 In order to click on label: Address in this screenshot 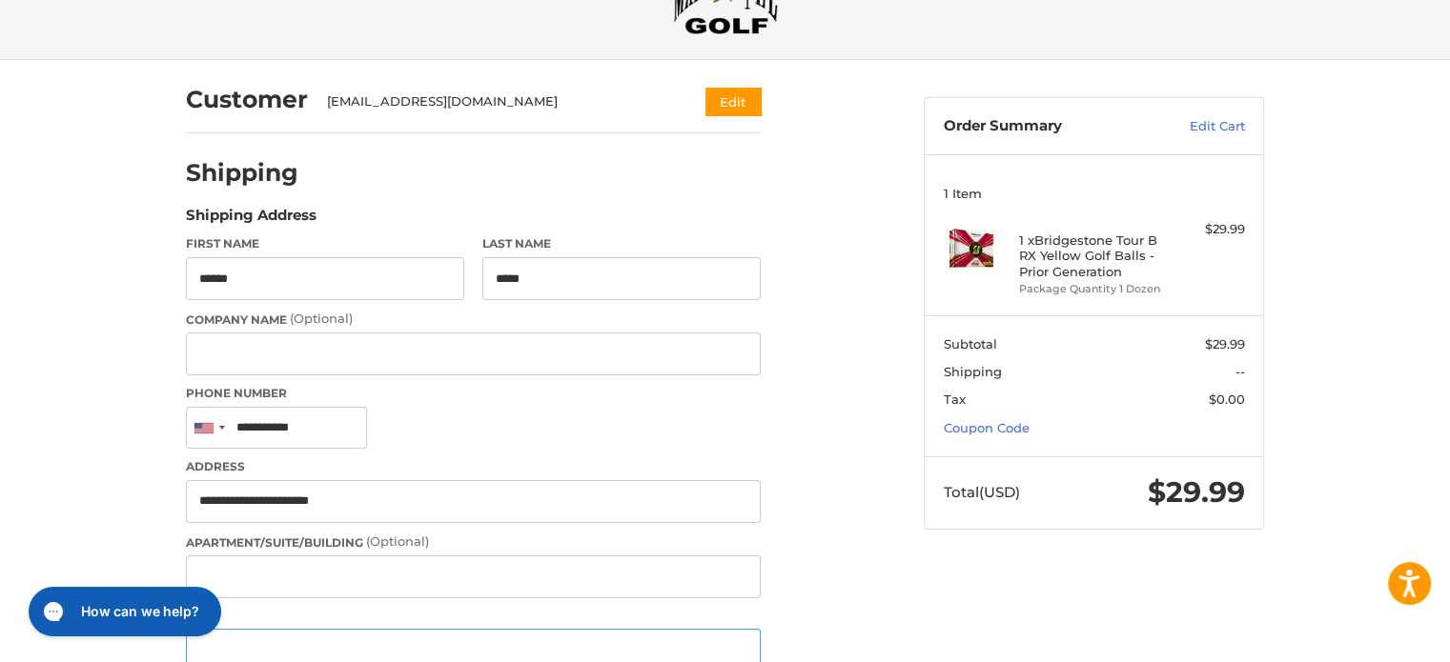, I will do `click(473, 467)`.